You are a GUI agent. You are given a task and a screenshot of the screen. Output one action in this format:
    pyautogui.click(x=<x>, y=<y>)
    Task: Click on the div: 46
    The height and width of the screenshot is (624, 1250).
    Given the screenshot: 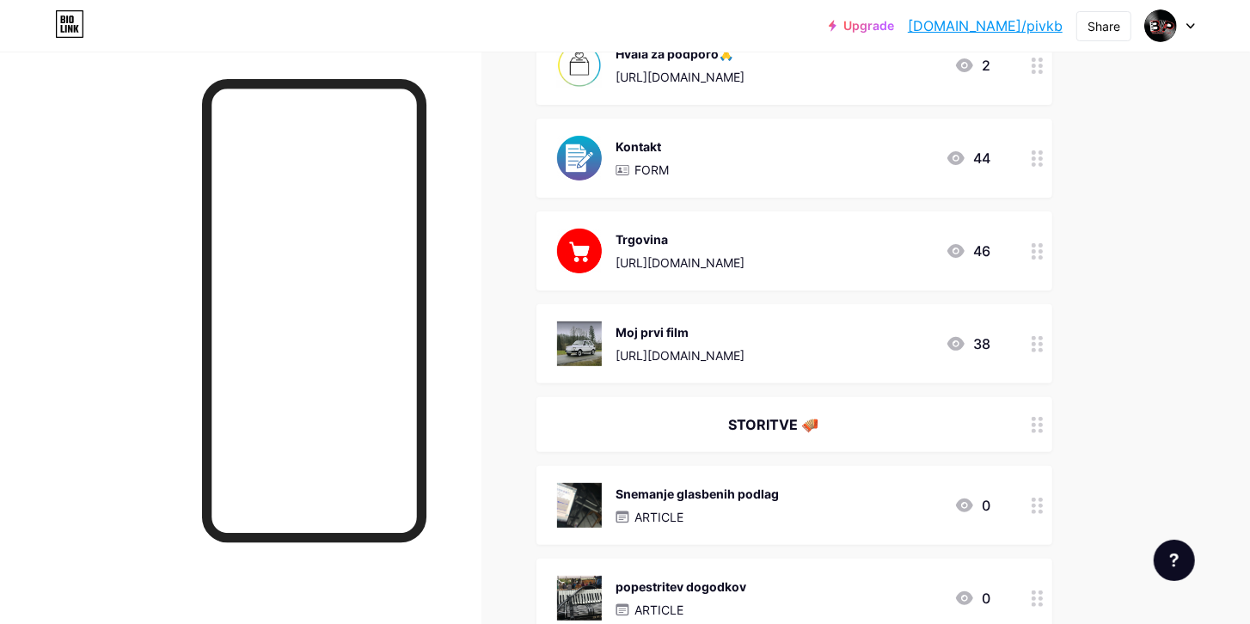 What is the action you would take?
    pyautogui.click(x=968, y=251)
    